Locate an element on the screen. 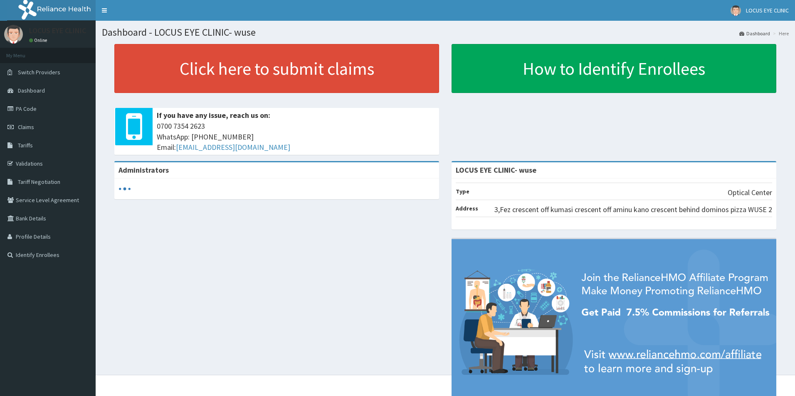  h1: Dashboard - LOCUS EYE CLINIC- wuse is located at coordinates (445, 32).